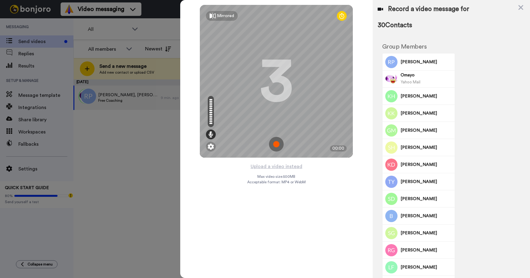 This screenshot has width=530, height=278. I want to click on img: Image of Gabrielle Marshall, so click(391, 131).